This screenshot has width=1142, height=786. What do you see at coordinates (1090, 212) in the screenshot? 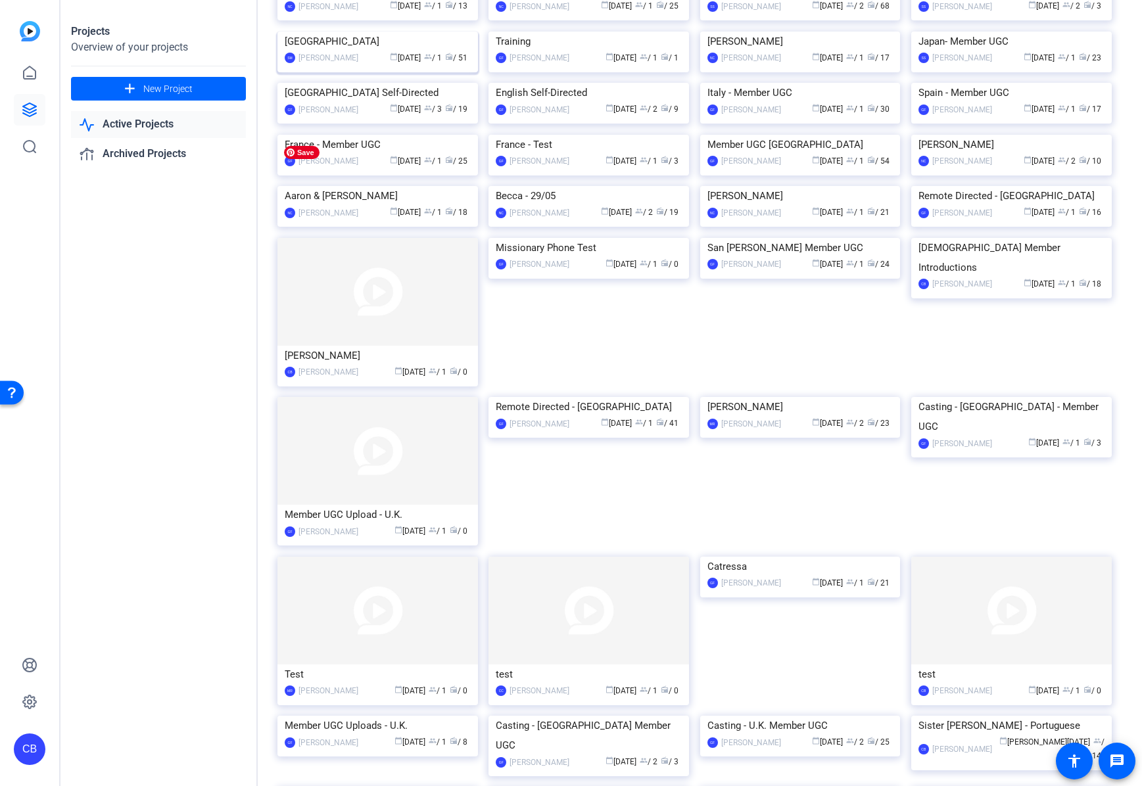
I see `span: / 16` at bounding box center [1090, 212].